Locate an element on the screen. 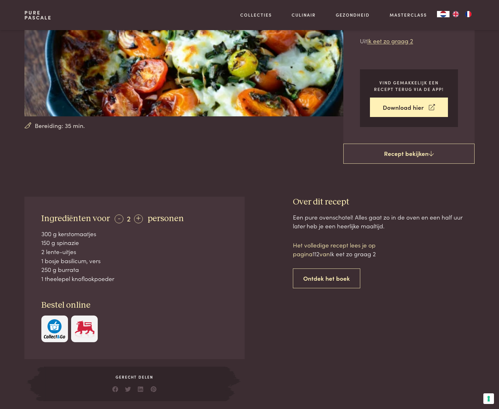 This screenshot has height=409, width=499. ul: Language list is located at coordinates (462, 14).